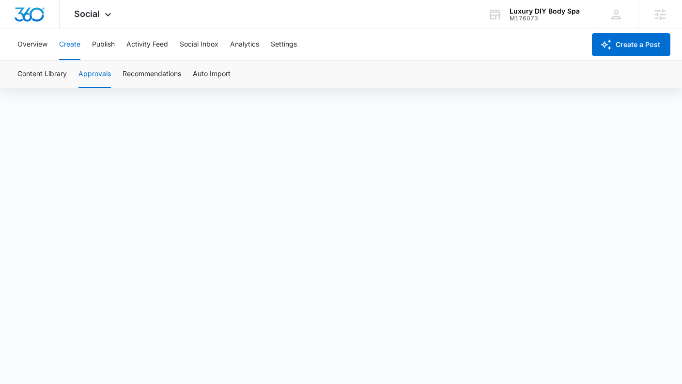 Image resolution: width=682 pixels, height=384 pixels. Describe the element at coordinates (284, 45) in the screenshot. I see `button: Settings` at that location.